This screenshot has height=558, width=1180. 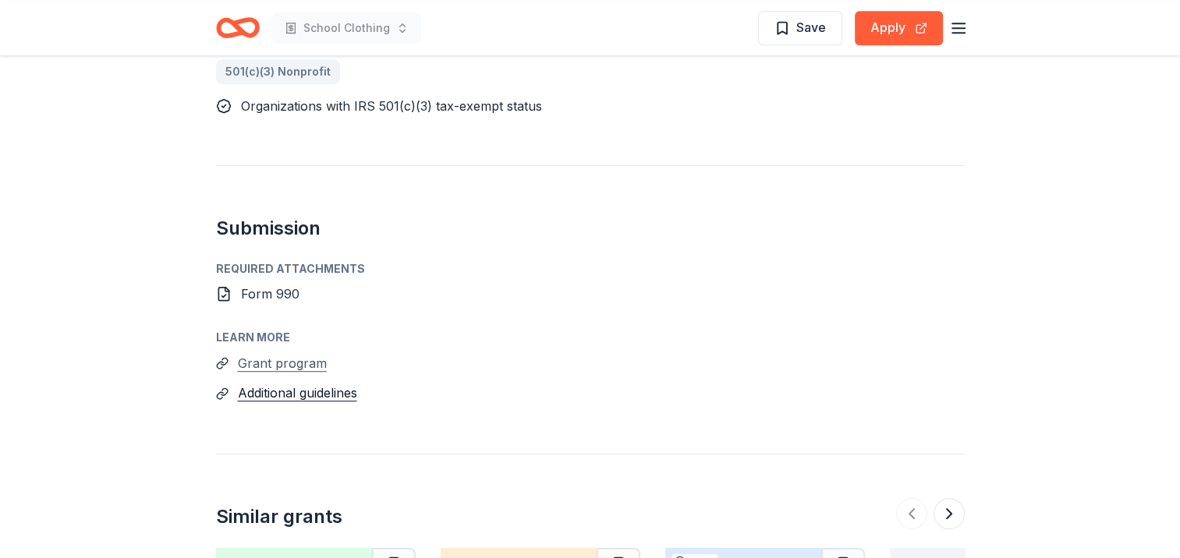 I want to click on span: School Clothing, so click(x=346, y=28).